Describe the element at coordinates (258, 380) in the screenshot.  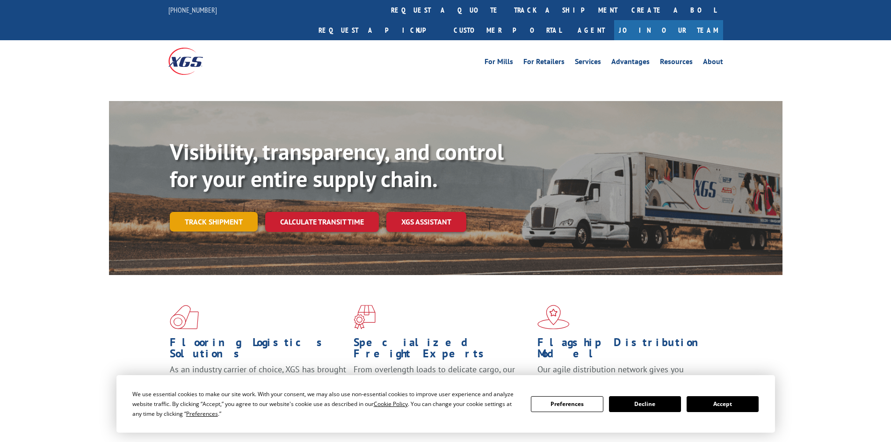
I see `span: As an industry carrier of choice, XGS has brought innovation and dedication to flooring logistics...` at that location.